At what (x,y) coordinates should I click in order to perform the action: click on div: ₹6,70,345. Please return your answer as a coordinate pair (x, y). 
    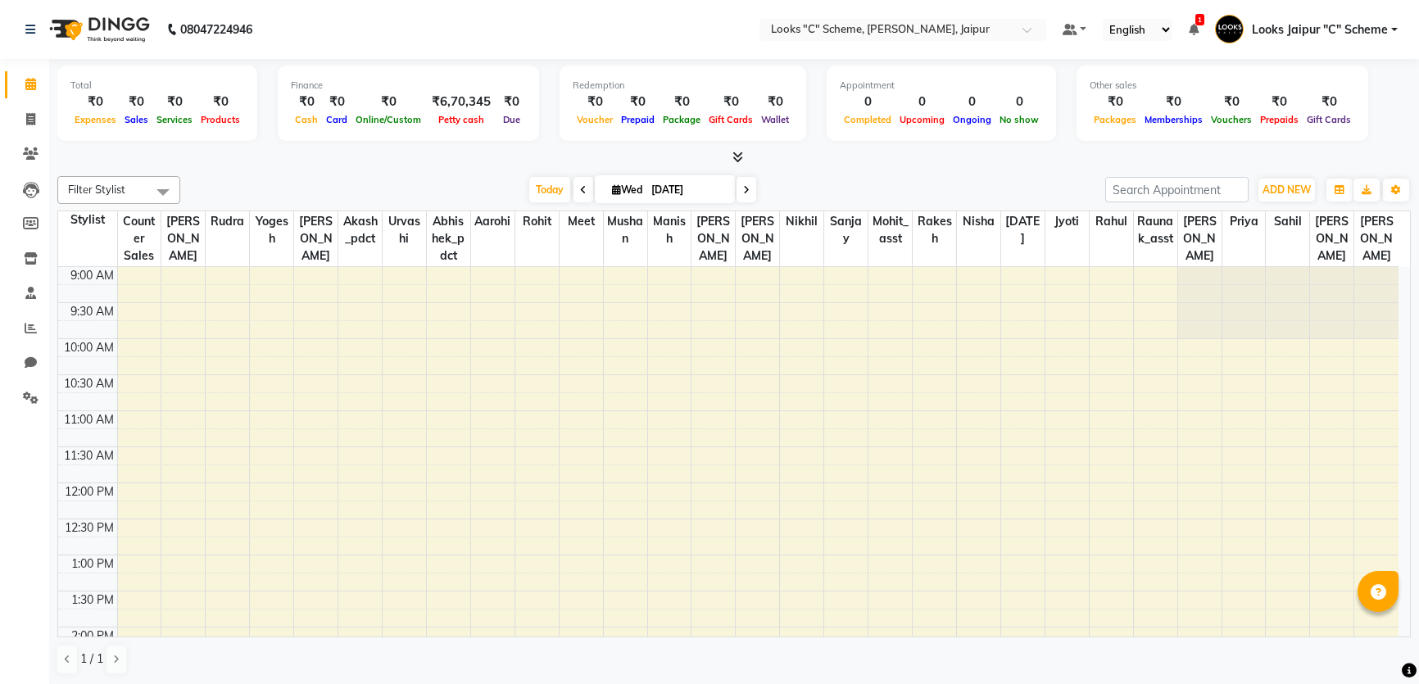
    Looking at the image, I should click on (461, 102).